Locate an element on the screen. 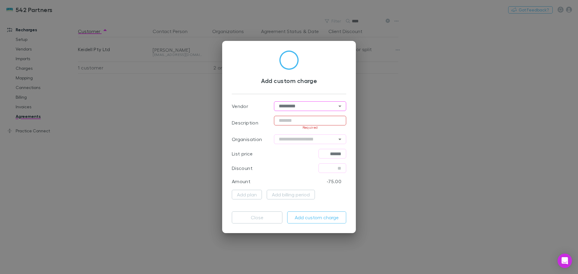 This screenshot has height=274, width=578. div: Open Intercom Messenger is located at coordinates (565, 261).